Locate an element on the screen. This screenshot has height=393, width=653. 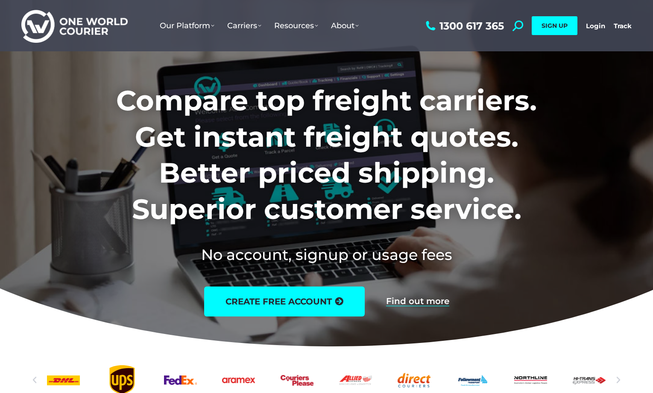
a: Track is located at coordinates (623, 26).